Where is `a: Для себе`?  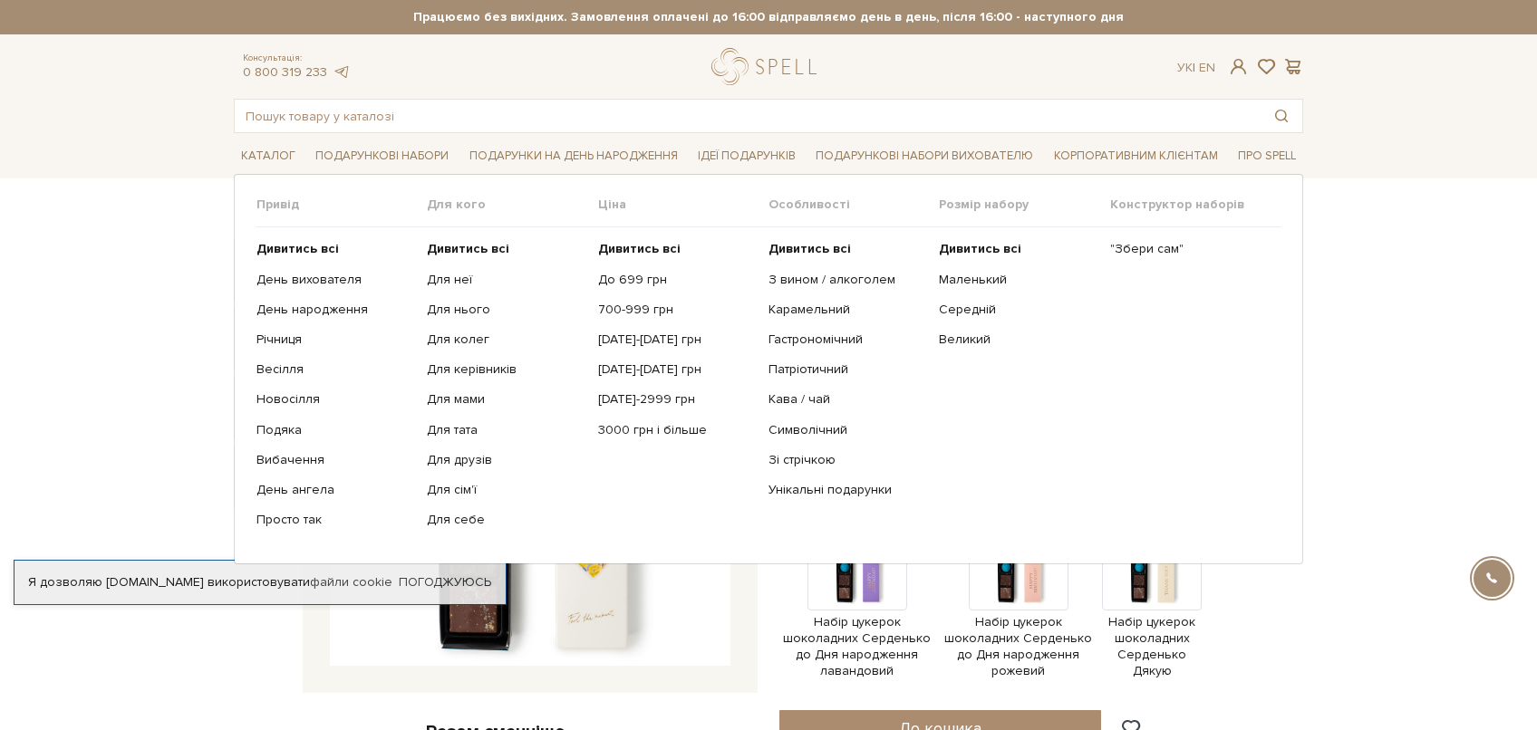
a: Для себе is located at coordinates (505, 520).